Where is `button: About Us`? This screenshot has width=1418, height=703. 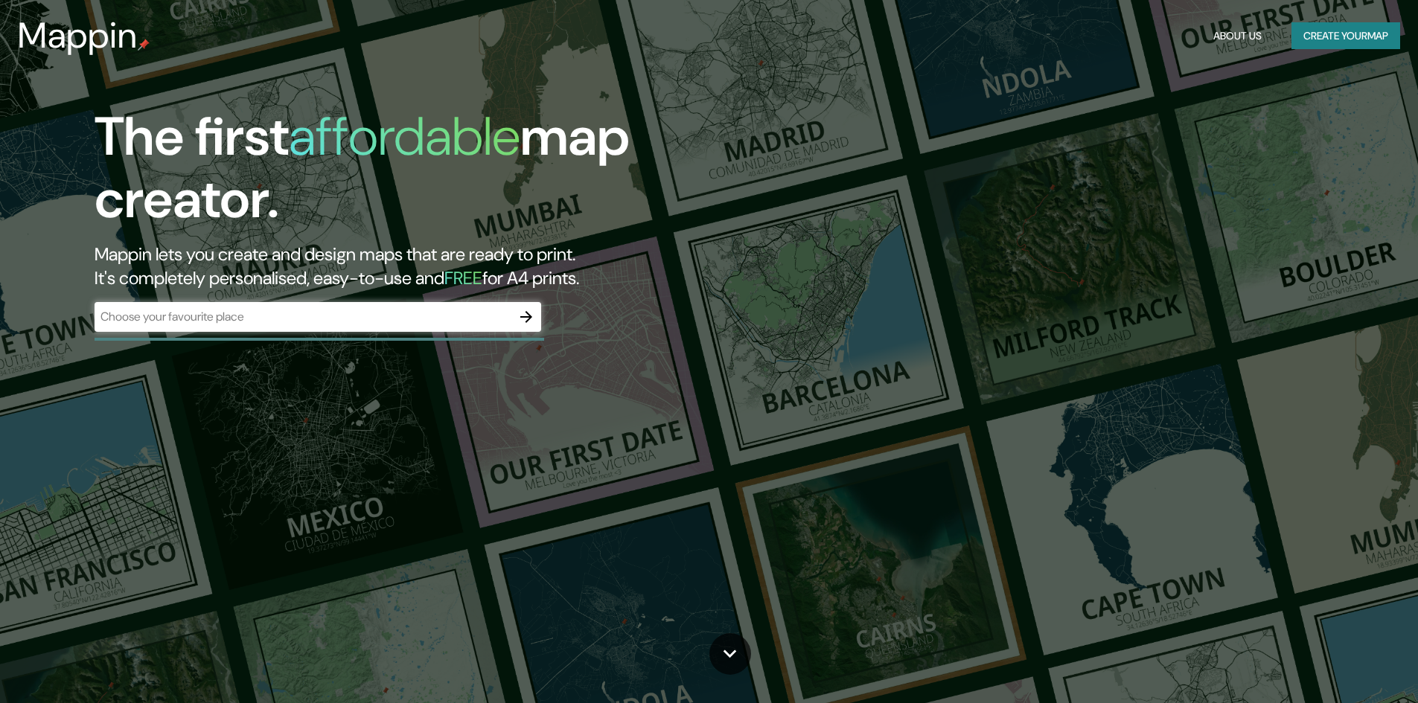 button: About Us is located at coordinates (1237, 36).